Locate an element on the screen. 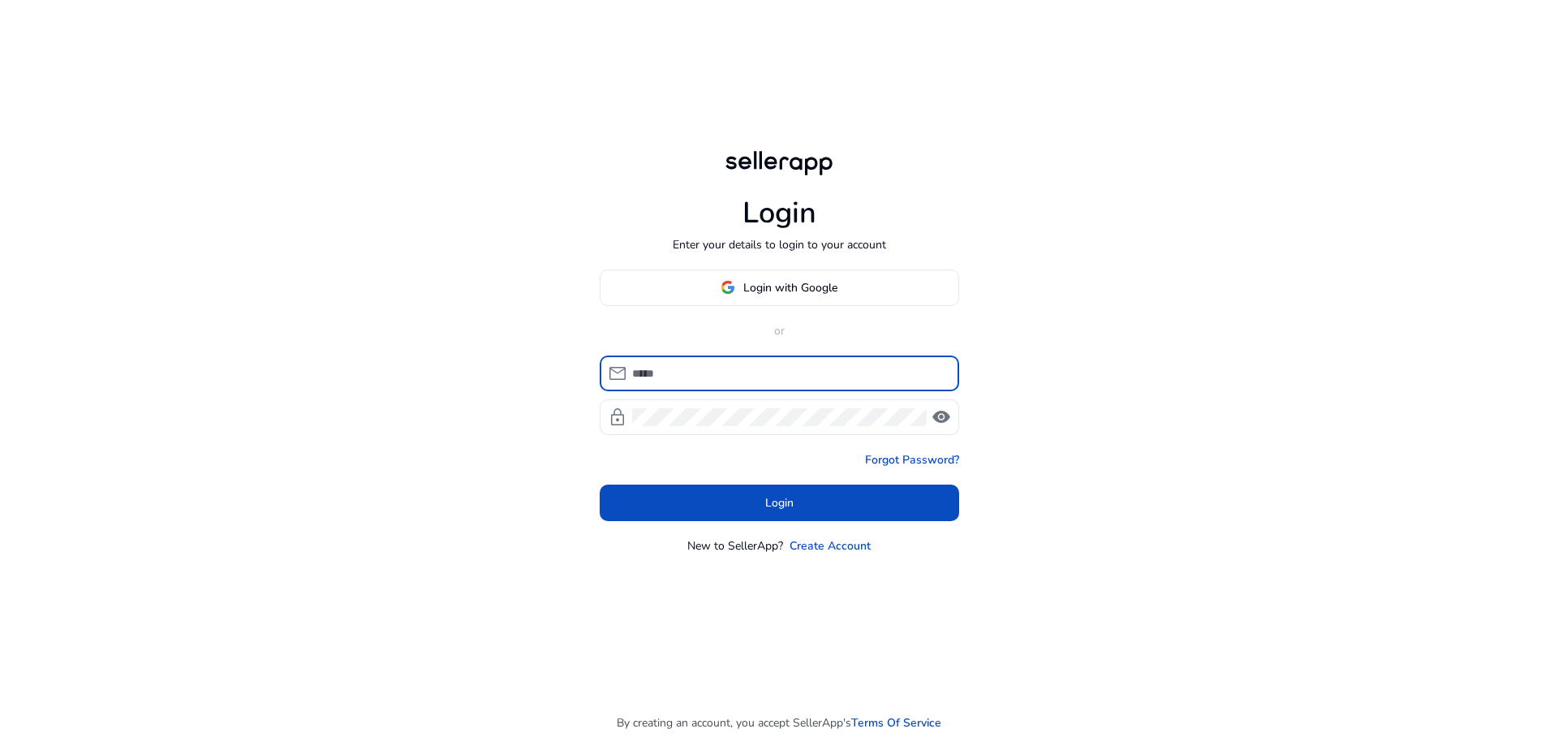  span: Login is located at coordinates (779, 502).